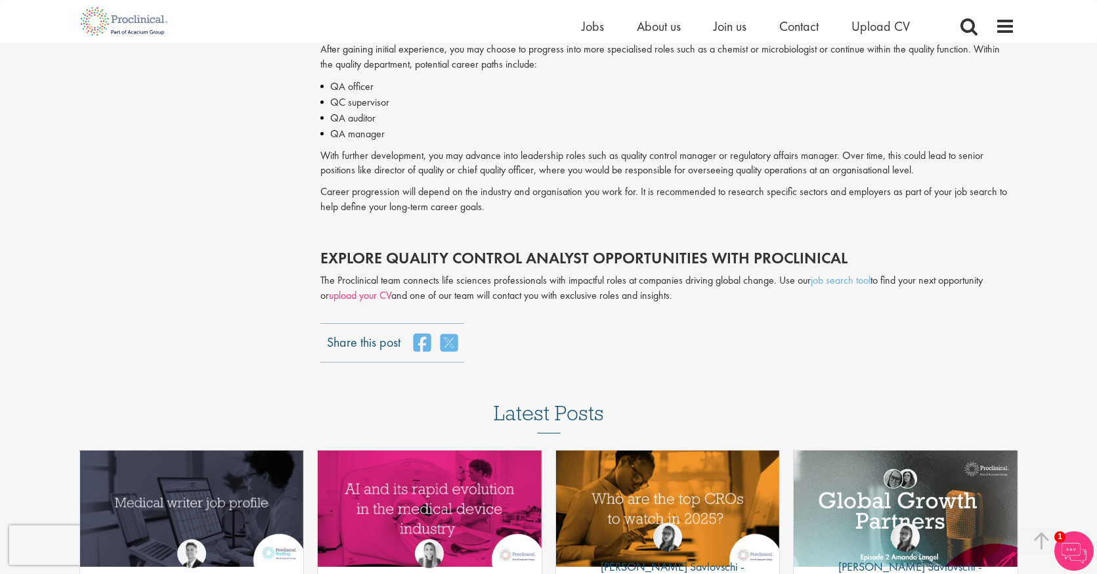 Image resolution: width=1097 pixels, height=574 pixels. Describe the element at coordinates (840, 280) in the screenshot. I see `a: job search tool` at that location.